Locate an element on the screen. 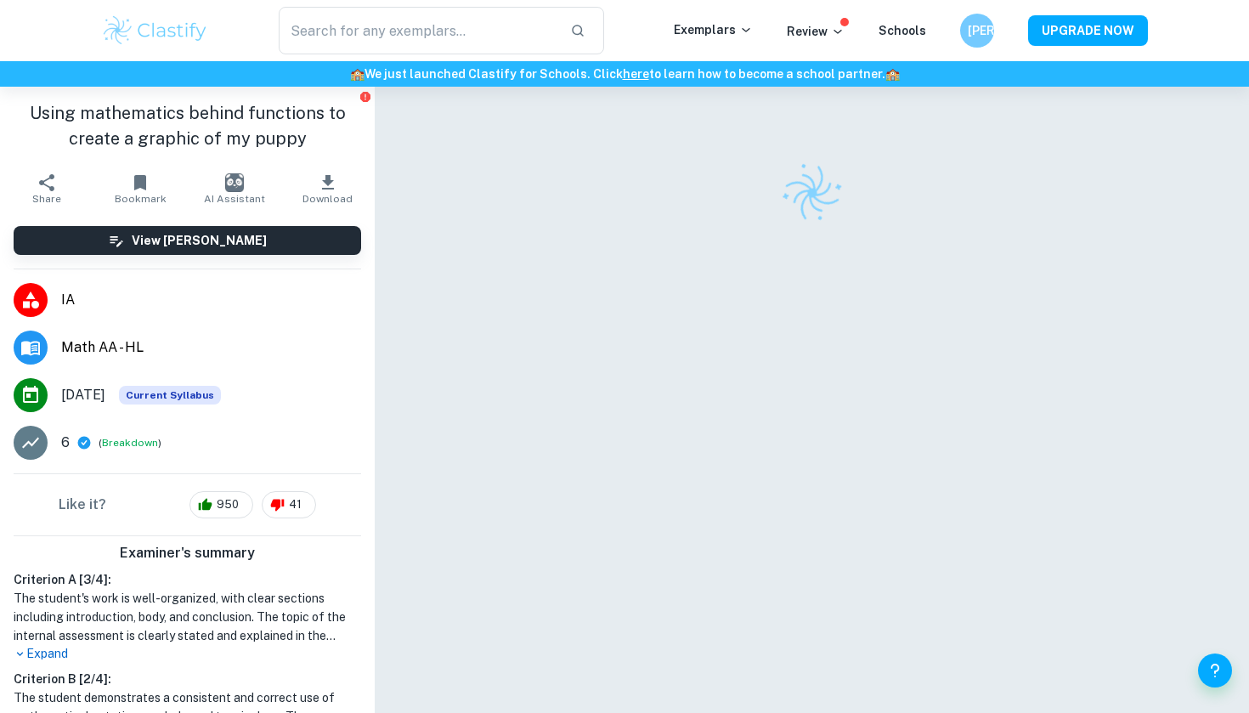 The image size is (1249, 713). span: 950 is located at coordinates (228, 505).